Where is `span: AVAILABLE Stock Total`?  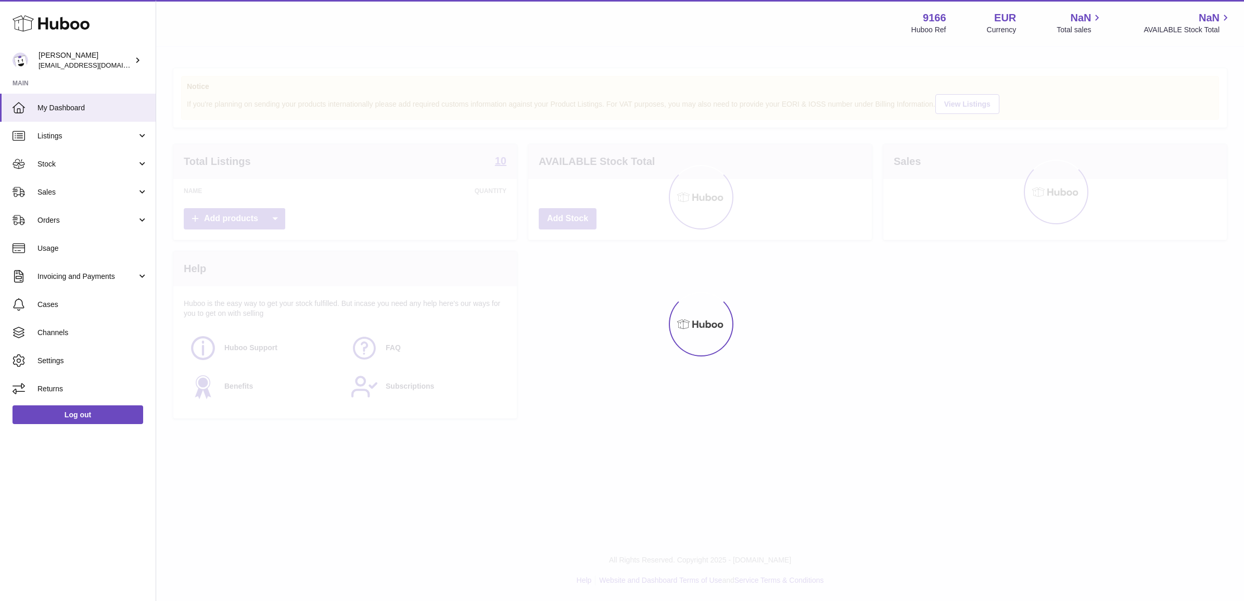
span: AVAILABLE Stock Total is located at coordinates (1187, 30).